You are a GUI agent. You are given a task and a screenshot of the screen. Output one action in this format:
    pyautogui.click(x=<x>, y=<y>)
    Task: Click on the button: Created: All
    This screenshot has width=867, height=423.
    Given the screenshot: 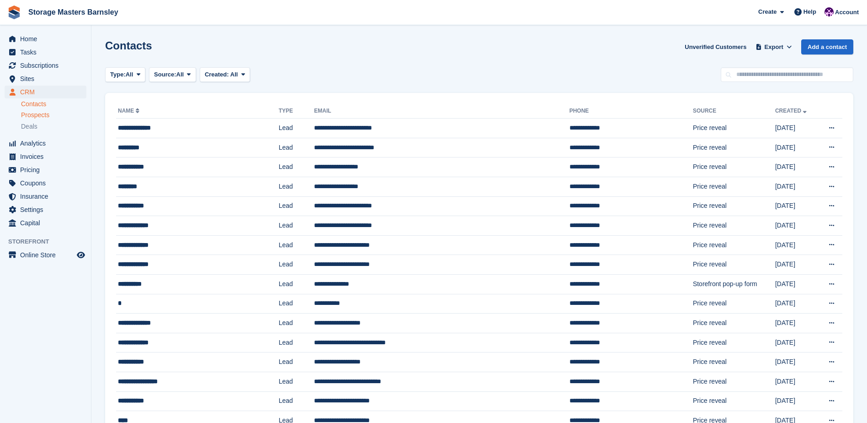 What is the action you would take?
    pyautogui.click(x=225, y=75)
    